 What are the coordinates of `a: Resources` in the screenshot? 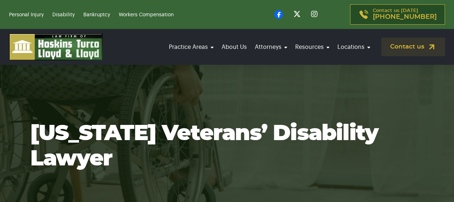 It's located at (312, 47).